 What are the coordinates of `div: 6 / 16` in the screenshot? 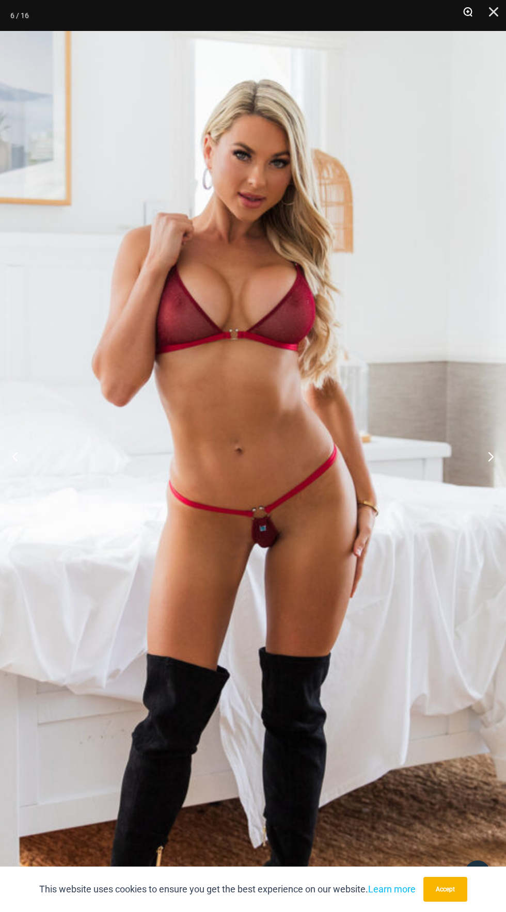 It's located at (20, 15).